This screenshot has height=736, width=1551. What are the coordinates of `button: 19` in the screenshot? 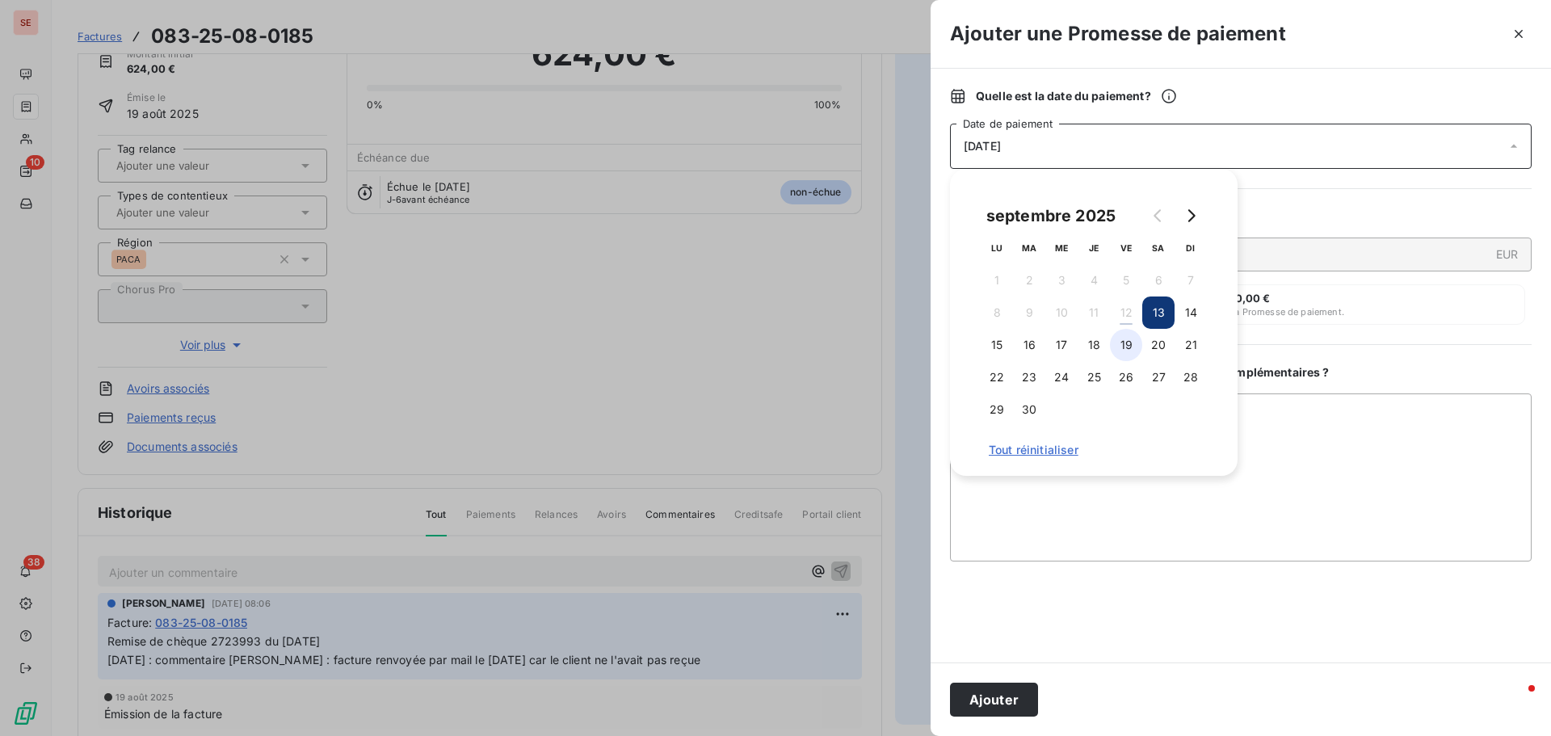 It's located at (1126, 345).